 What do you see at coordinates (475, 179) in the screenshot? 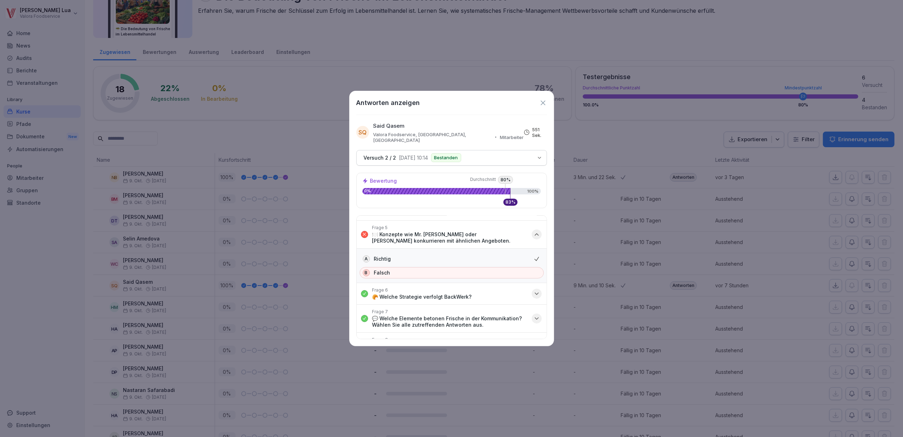
I see `span: Durchschnitt` at bounding box center [475, 179].